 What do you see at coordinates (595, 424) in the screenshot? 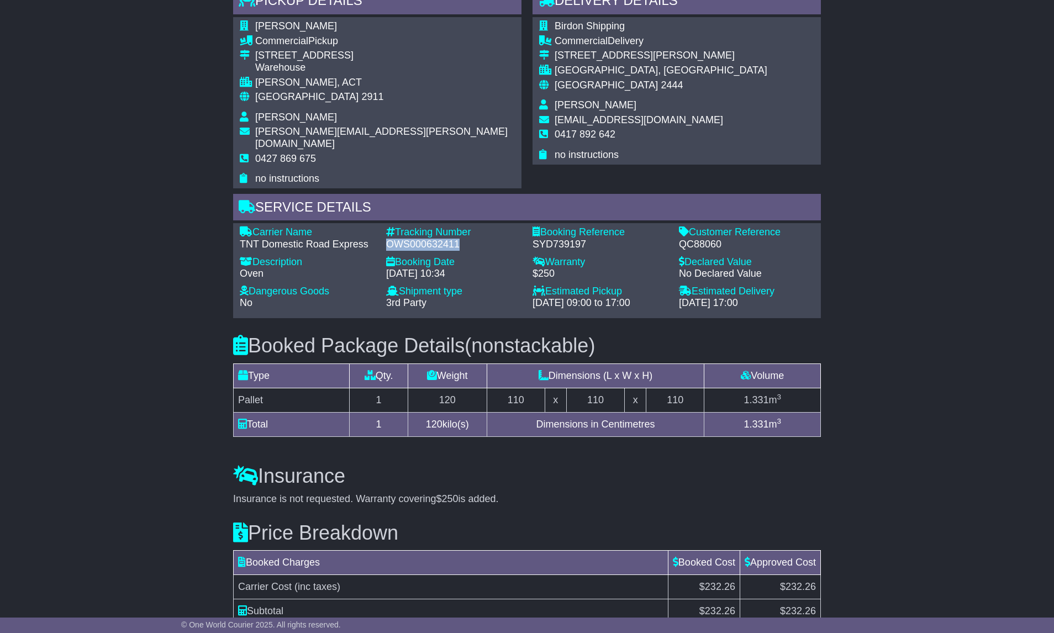
I see `td: Dimensions in Centimetres` at bounding box center [595, 424].